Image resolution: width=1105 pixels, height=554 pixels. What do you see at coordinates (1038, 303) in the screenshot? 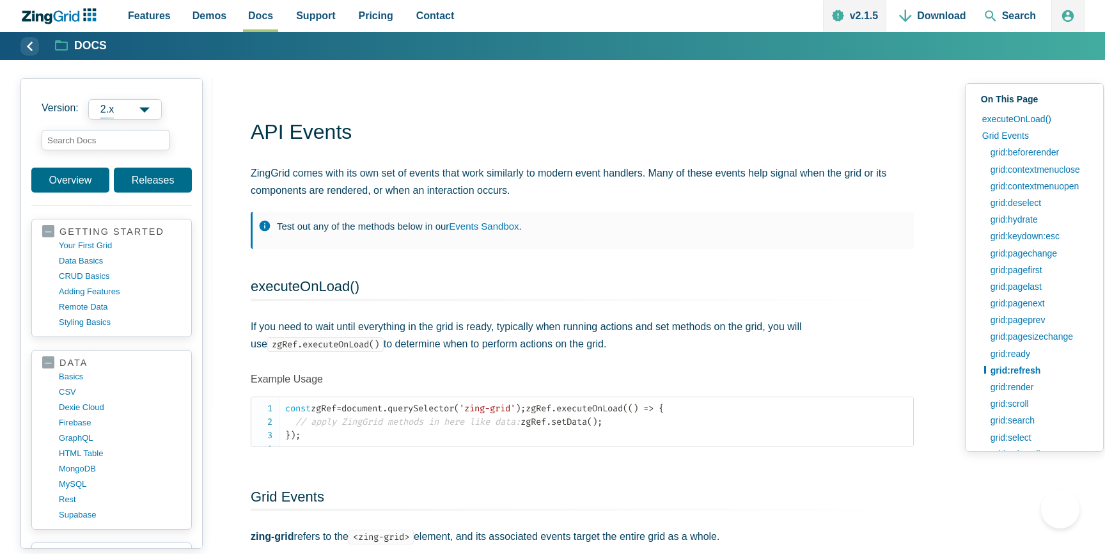
I see `a: grid:pagenext` at bounding box center [1038, 303].